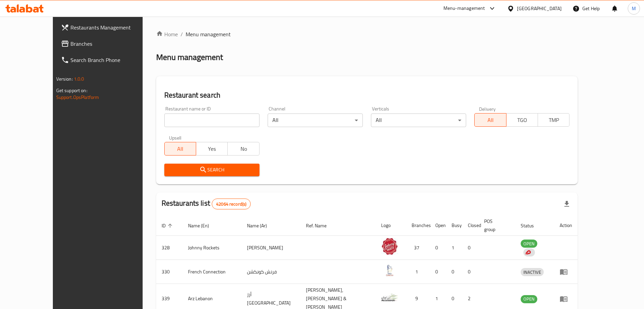 This screenshot has width=644, height=309. What do you see at coordinates (108, 60) in the screenshot?
I see `a: Search Branch Phone` at bounding box center [108, 60].